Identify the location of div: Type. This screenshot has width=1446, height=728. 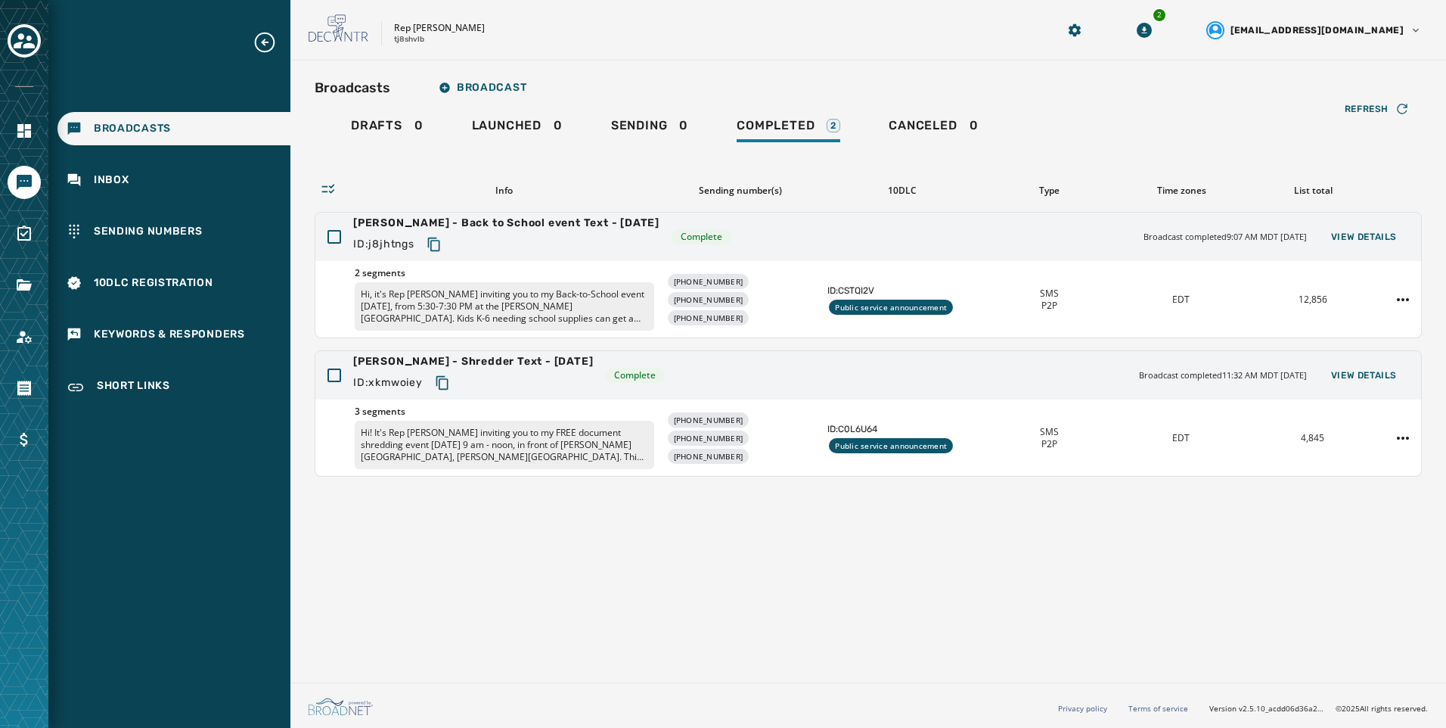
(1049, 191).